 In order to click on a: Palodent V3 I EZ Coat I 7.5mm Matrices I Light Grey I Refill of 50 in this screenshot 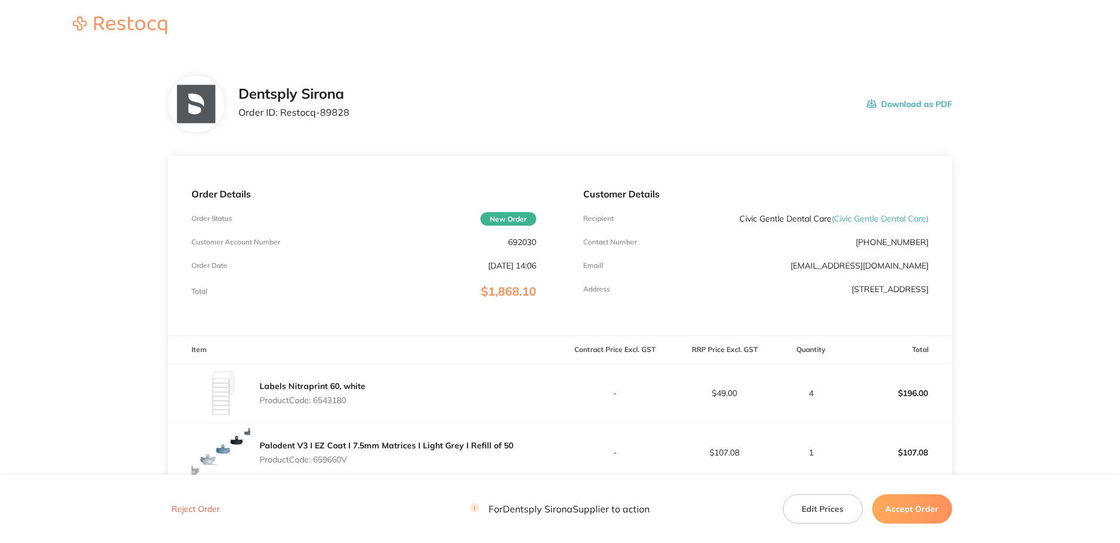, I will do `click(387, 445)`.